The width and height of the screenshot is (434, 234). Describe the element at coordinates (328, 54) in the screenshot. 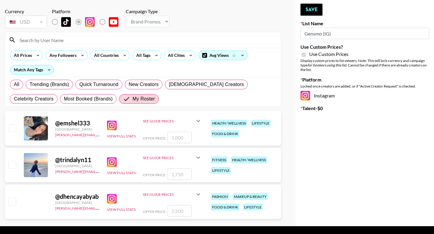

I see `span: Use Custom Prices` at that location.